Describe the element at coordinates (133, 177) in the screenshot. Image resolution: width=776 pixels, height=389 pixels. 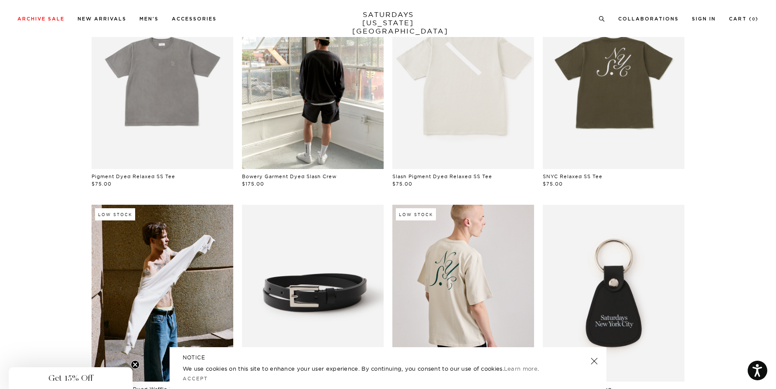
I see `a: Pigment Dyed Relaxed SS Tee` at that location.